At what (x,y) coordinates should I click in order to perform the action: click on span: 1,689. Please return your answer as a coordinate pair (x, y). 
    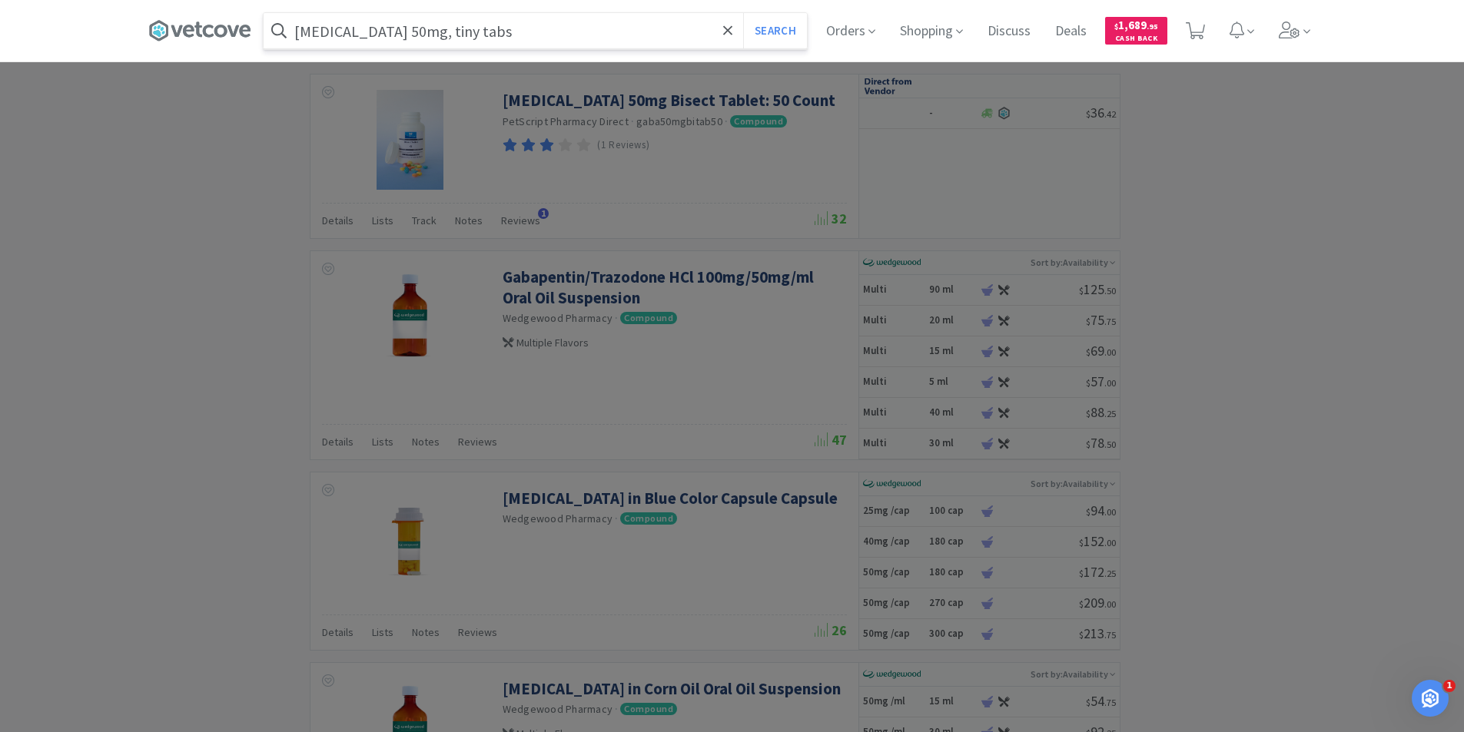
    Looking at the image, I should click on (1136, 25).